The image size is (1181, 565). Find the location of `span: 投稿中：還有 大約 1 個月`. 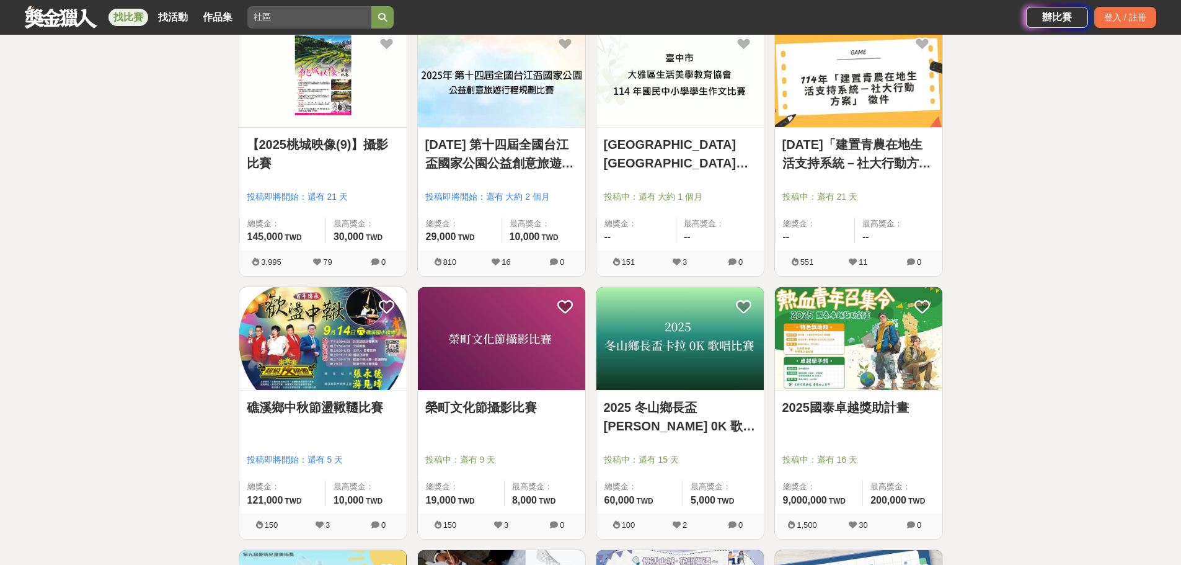

span: 投稿中：還有 大約 1 個月 is located at coordinates (680, 196).